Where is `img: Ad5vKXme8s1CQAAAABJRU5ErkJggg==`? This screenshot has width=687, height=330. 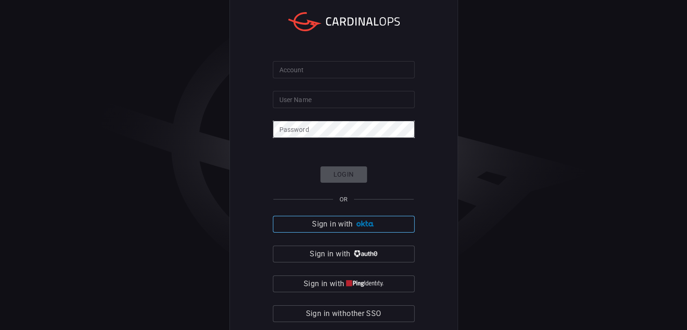 img: Ad5vKXme8s1CQAAAABJRU5ErkJggg== is located at coordinates (365, 224).